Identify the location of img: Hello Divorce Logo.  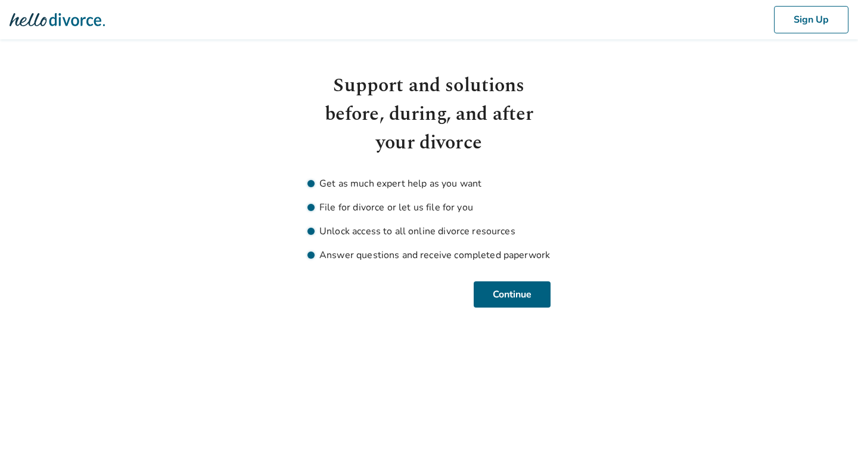
(57, 20).